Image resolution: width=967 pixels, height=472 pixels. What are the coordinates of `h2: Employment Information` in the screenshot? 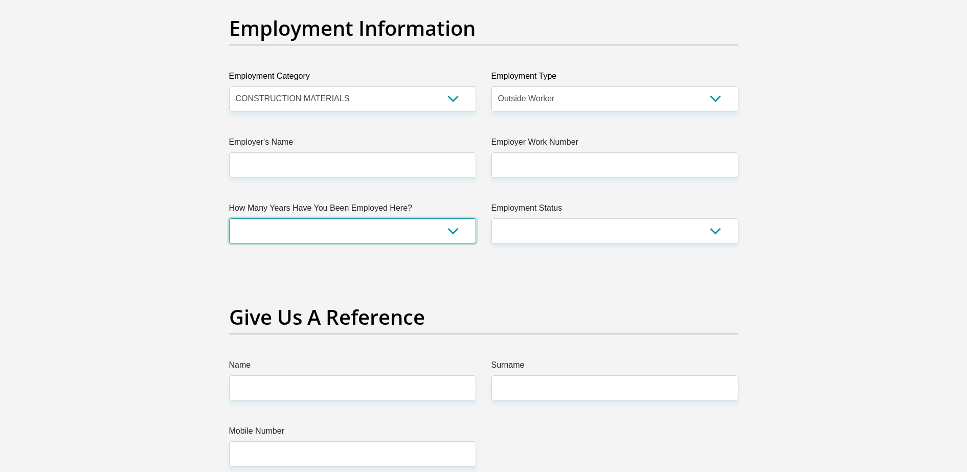 It's located at (484, 28).